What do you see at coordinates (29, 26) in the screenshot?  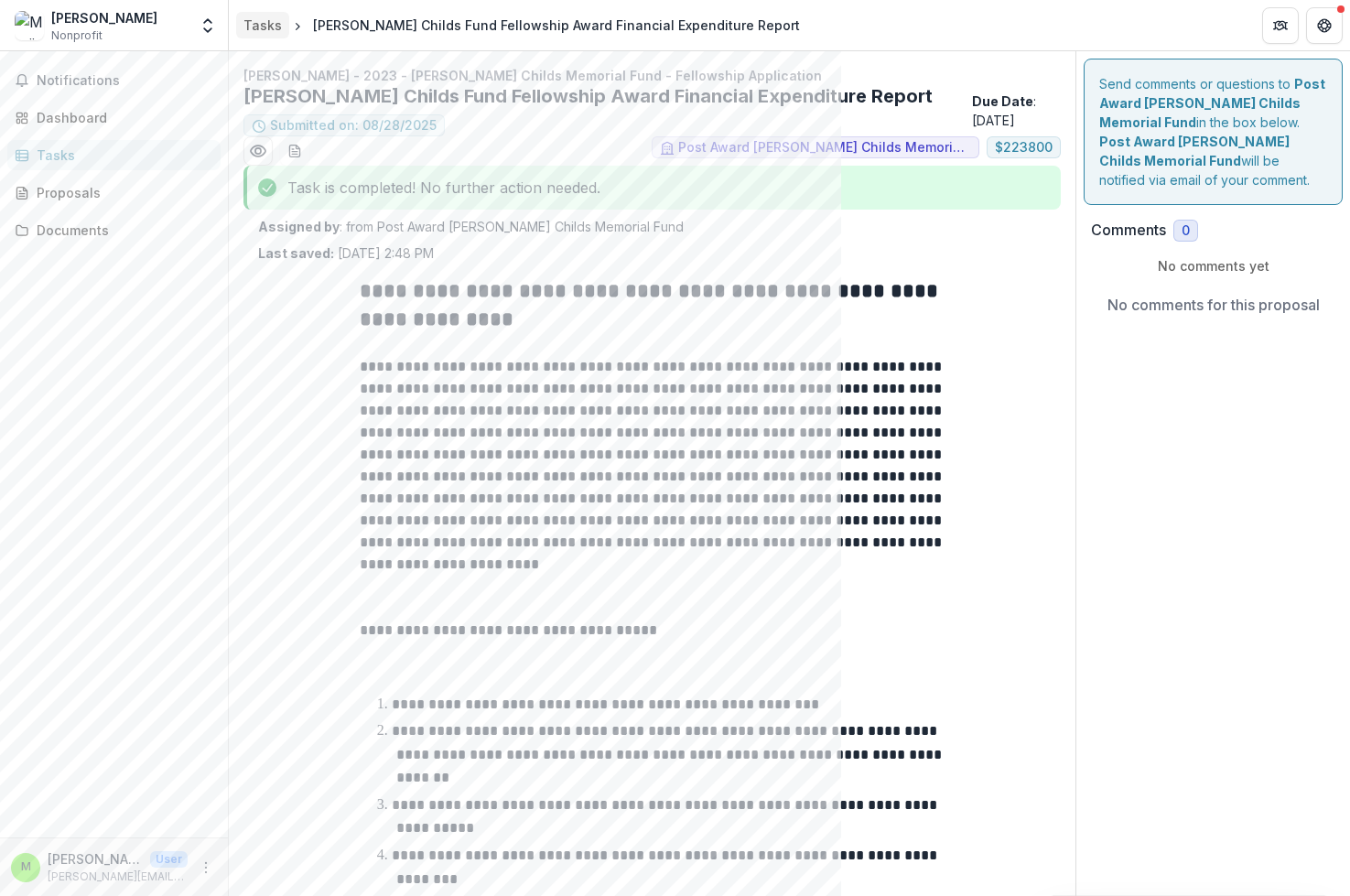 I see `img: Marija Nadjsombati` at bounding box center [29, 26].